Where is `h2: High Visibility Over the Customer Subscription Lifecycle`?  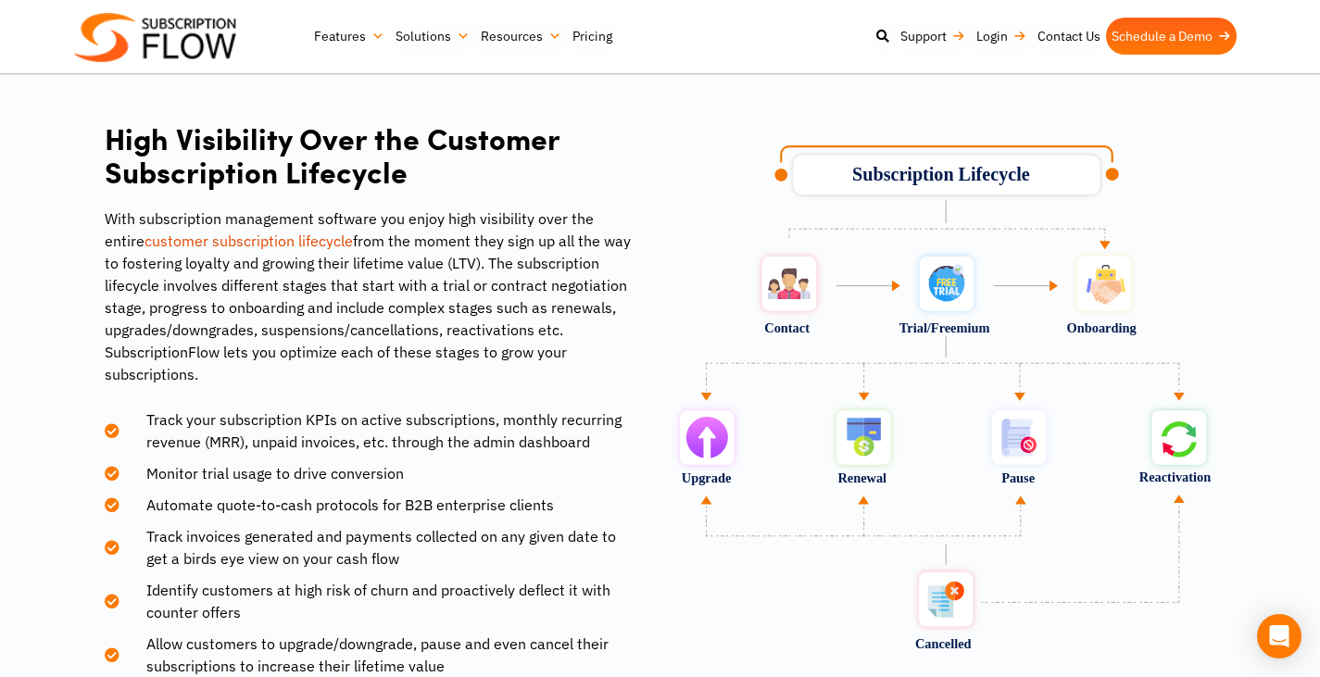 h2: High Visibility Over the Customer Subscription Lifecycle is located at coordinates (370, 156).